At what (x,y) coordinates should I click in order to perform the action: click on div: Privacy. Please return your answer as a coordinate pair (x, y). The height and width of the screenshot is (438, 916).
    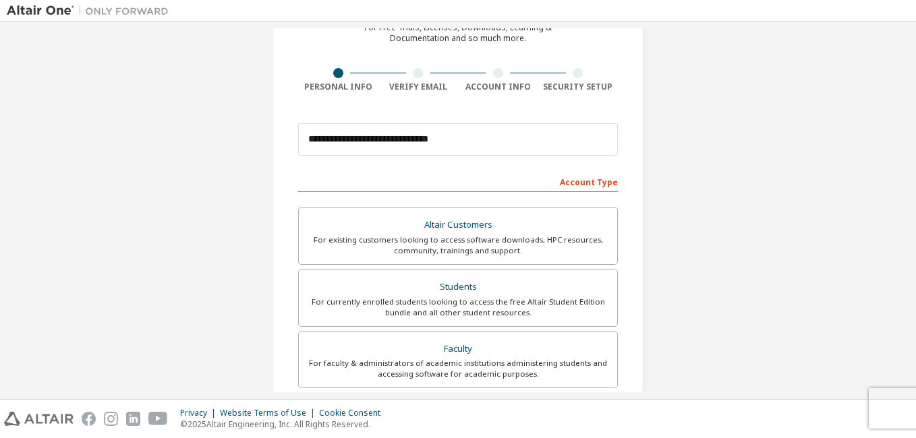
    Looking at the image, I should click on (200, 413).